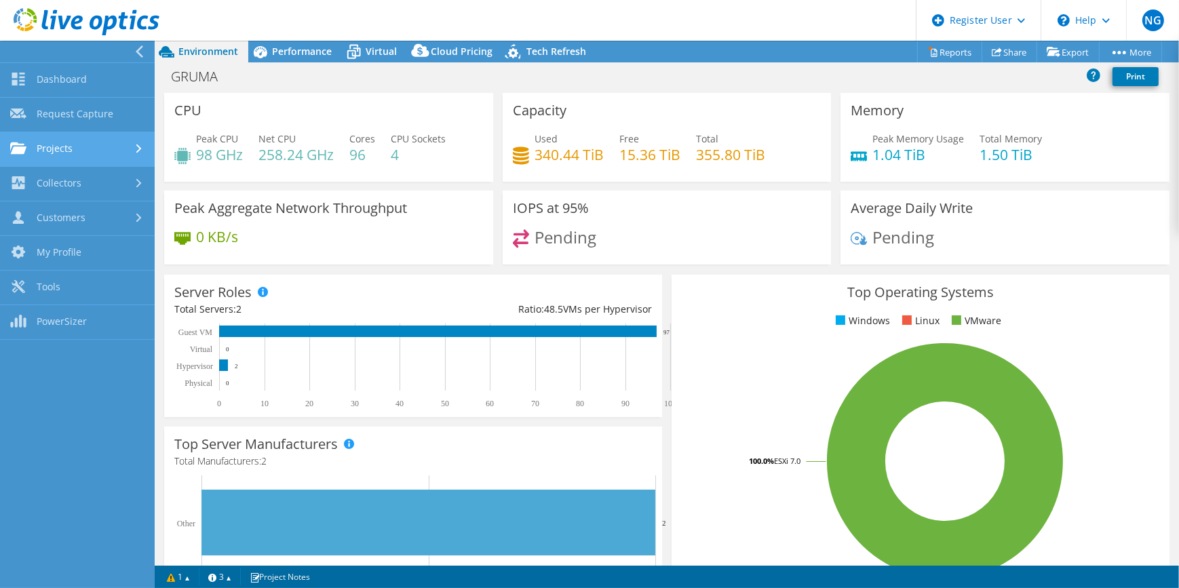  What do you see at coordinates (670, 404) in the screenshot?
I see `text: 100` at bounding box center [670, 404].